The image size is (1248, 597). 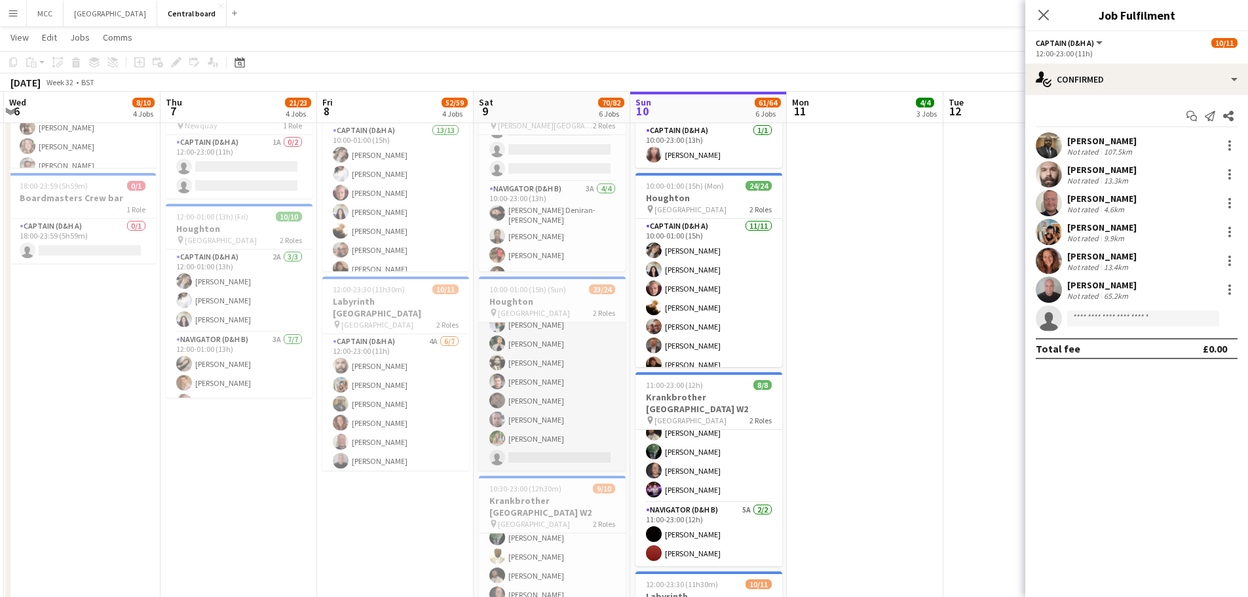 What do you see at coordinates (611, 102) in the screenshot?
I see `span: 70/82` at bounding box center [611, 102].